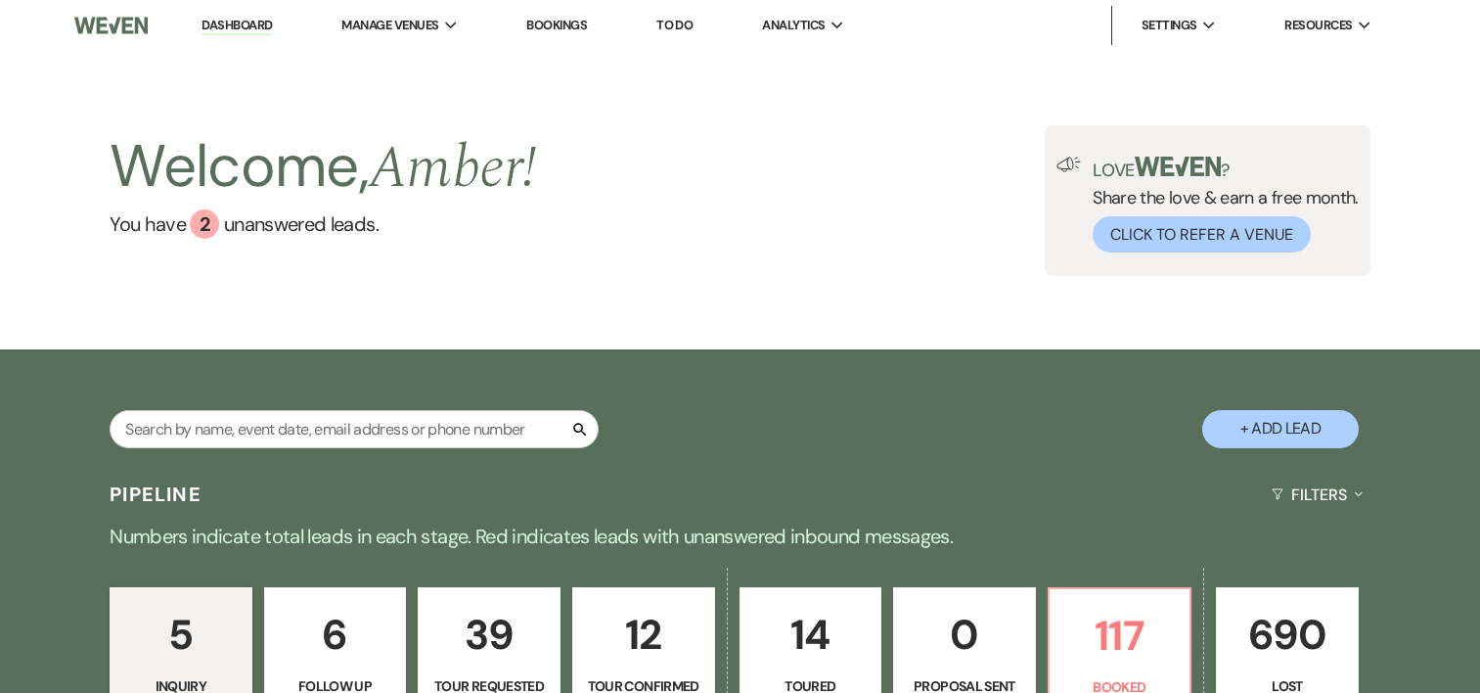 The image size is (1480, 693). I want to click on button: Click to Refer a Venue, so click(1201, 234).